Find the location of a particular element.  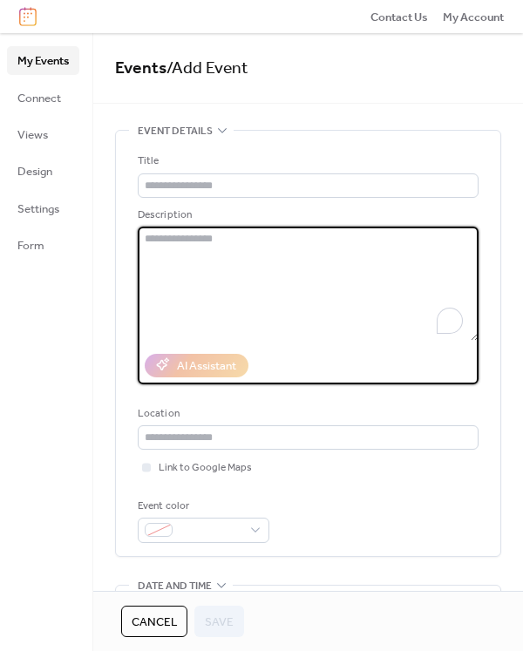

span: Cancel is located at coordinates (154, 622).